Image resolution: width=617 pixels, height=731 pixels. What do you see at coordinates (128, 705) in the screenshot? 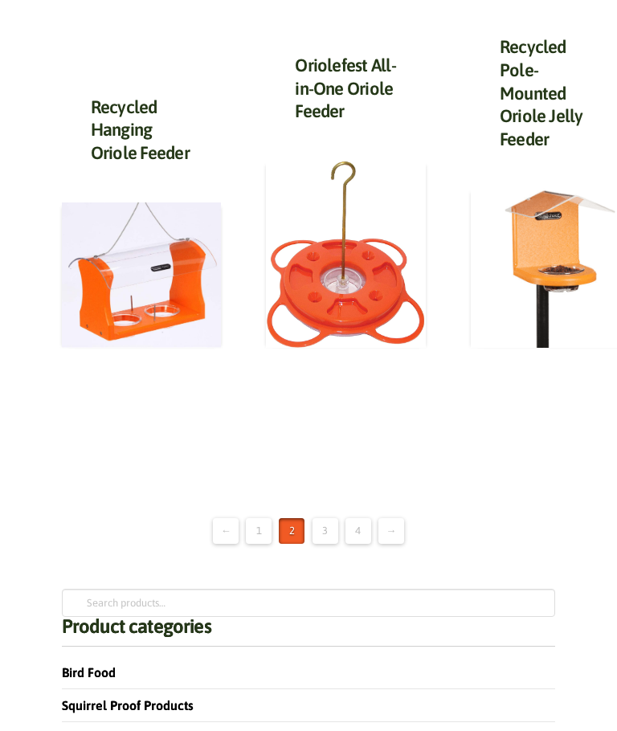
I see `a: Squirrel Proof Products` at bounding box center [128, 705].